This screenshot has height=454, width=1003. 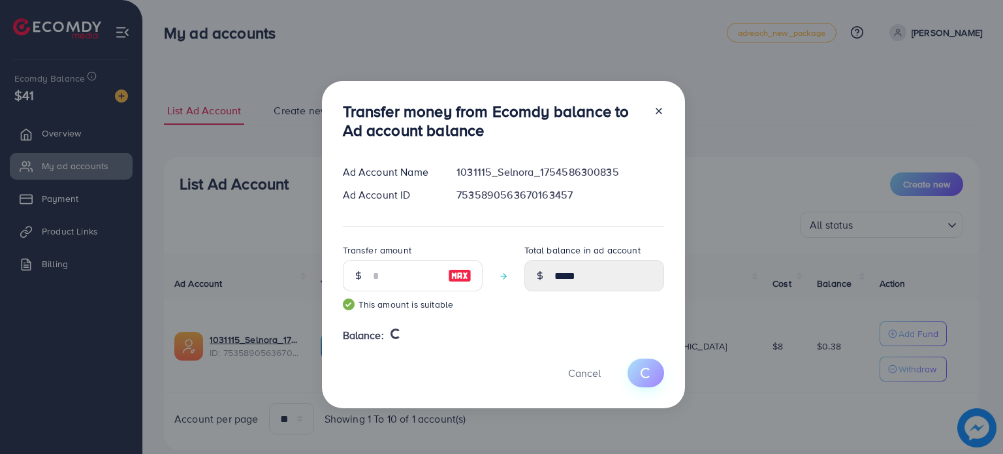 What do you see at coordinates (460, 275) in the screenshot?
I see `img: image` at bounding box center [460, 275].